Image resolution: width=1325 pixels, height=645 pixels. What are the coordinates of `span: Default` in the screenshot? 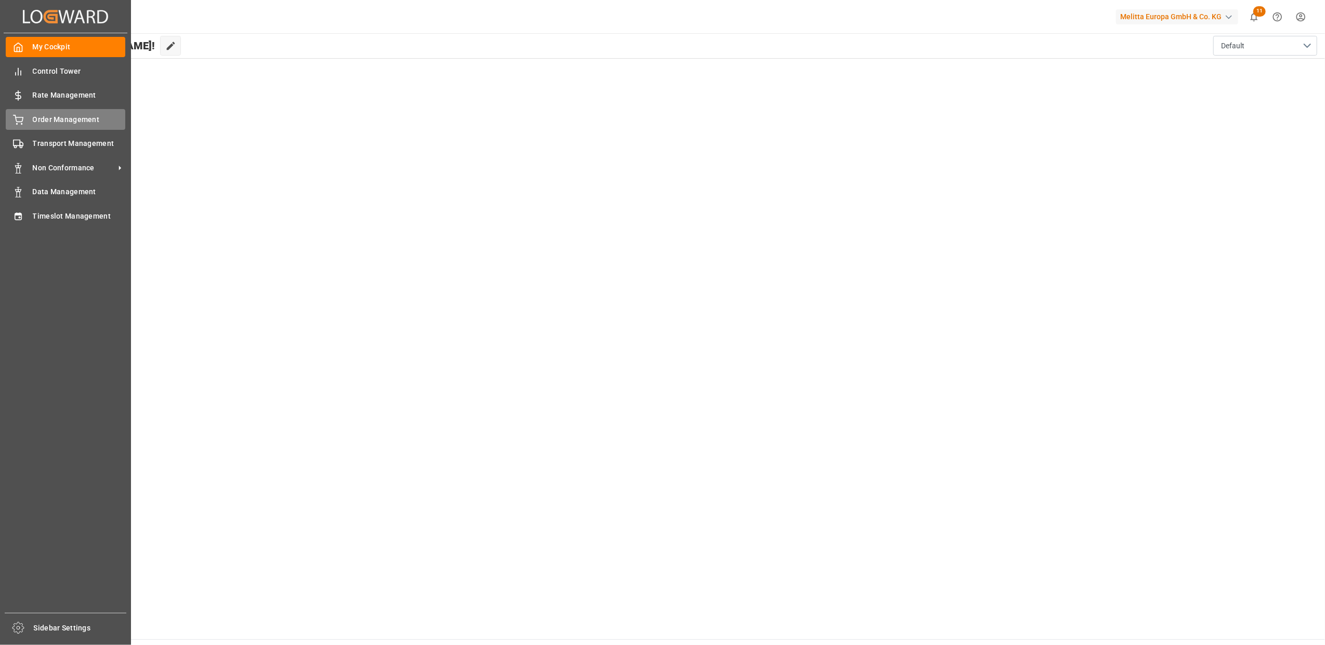 It's located at (1232, 46).